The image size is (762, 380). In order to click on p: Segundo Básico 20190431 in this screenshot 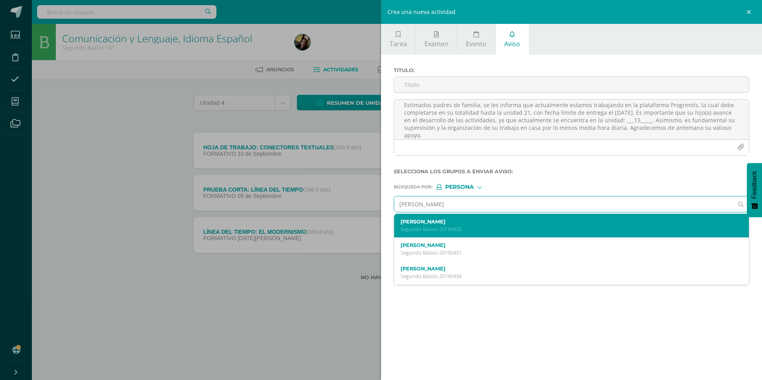, I will do `click(563, 253)`.